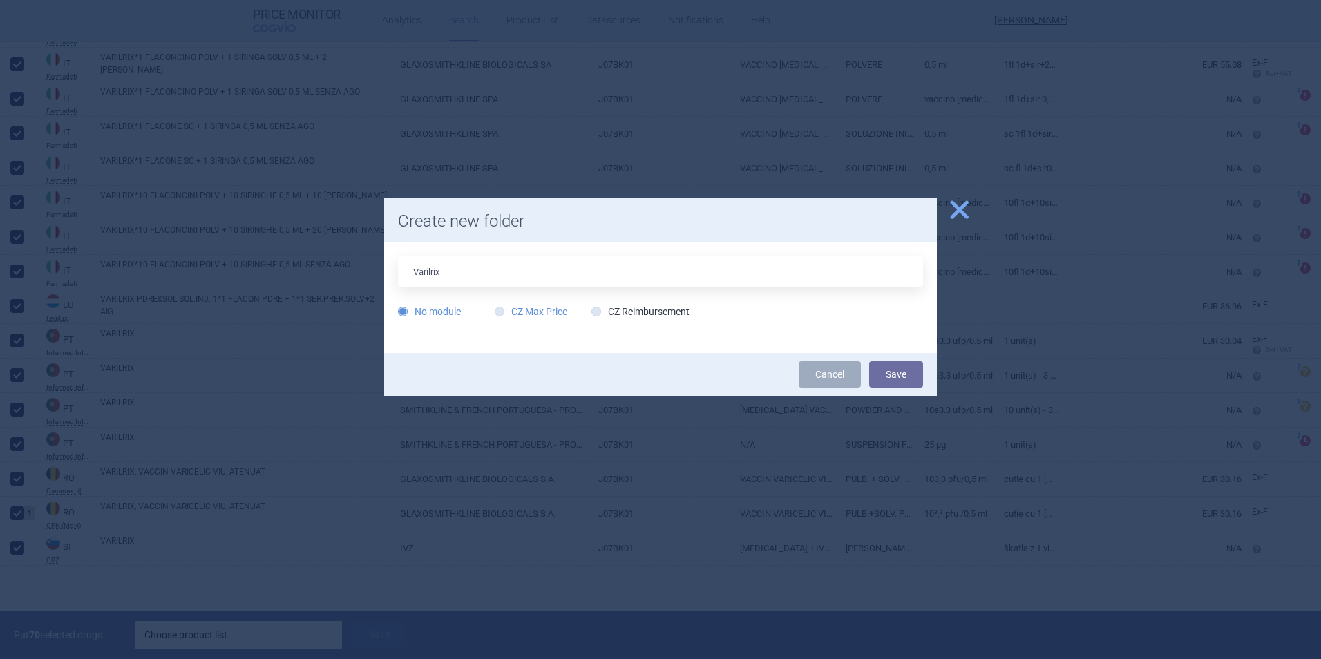  Describe the element at coordinates (661, 272) in the screenshot. I see `input: Folder name` at that location.